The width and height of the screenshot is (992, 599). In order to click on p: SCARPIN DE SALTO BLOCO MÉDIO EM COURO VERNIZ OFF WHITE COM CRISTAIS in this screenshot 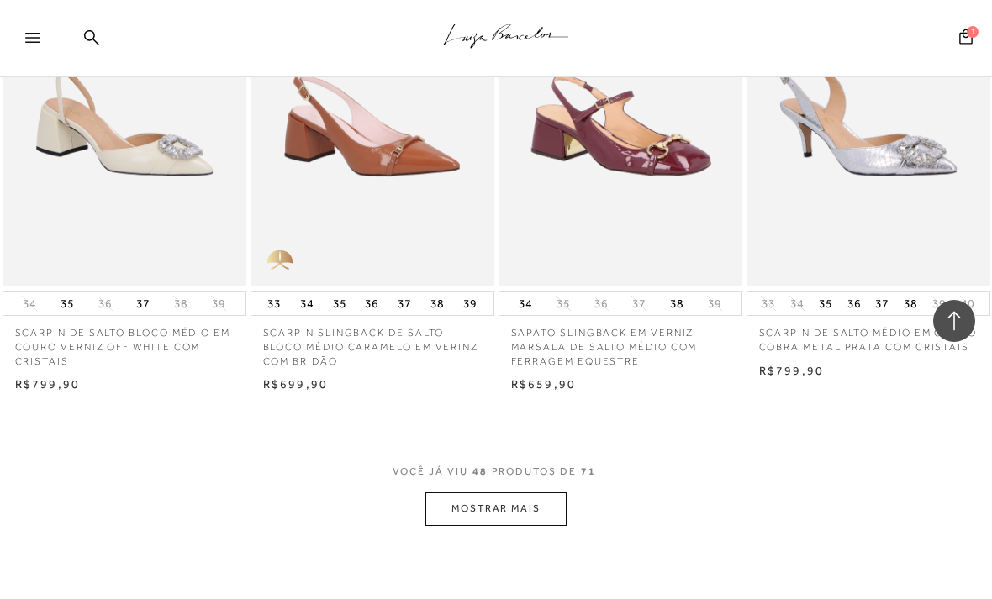, I will do `click(124, 342)`.